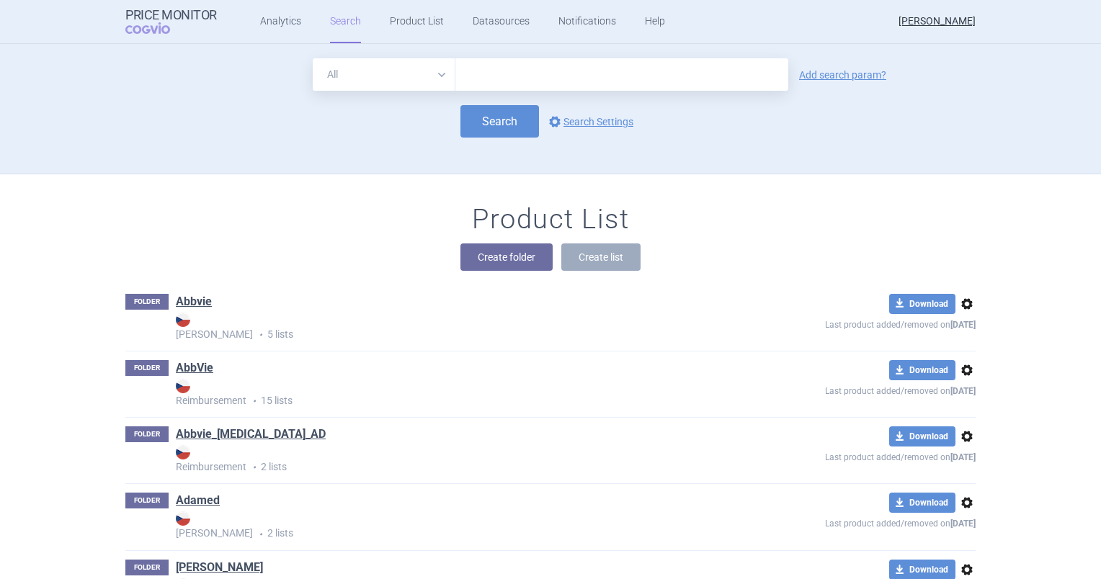  Describe the element at coordinates (448, 327) in the screenshot. I see `p: 5 lists` at that location.